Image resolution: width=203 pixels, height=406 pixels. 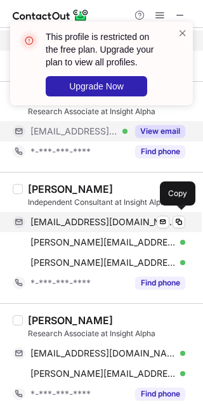 What do you see at coordinates (96, 86) in the screenshot?
I see `button: Upgrade Now` at bounding box center [96, 86].